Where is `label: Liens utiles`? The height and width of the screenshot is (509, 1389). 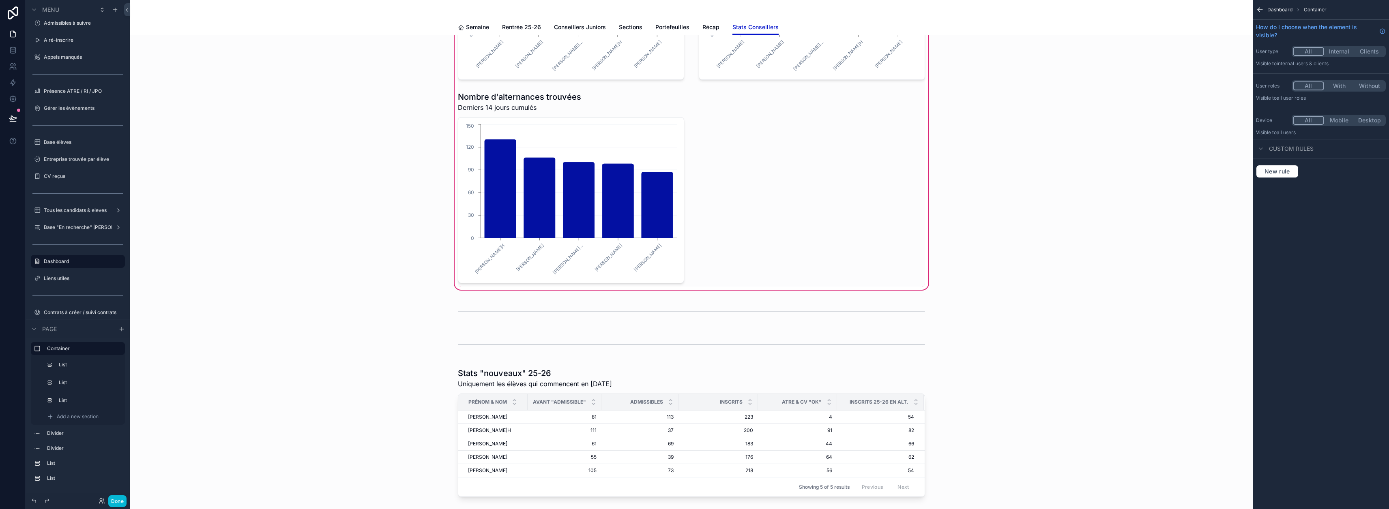
label: Liens utiles is located at coordinates (84, 279).